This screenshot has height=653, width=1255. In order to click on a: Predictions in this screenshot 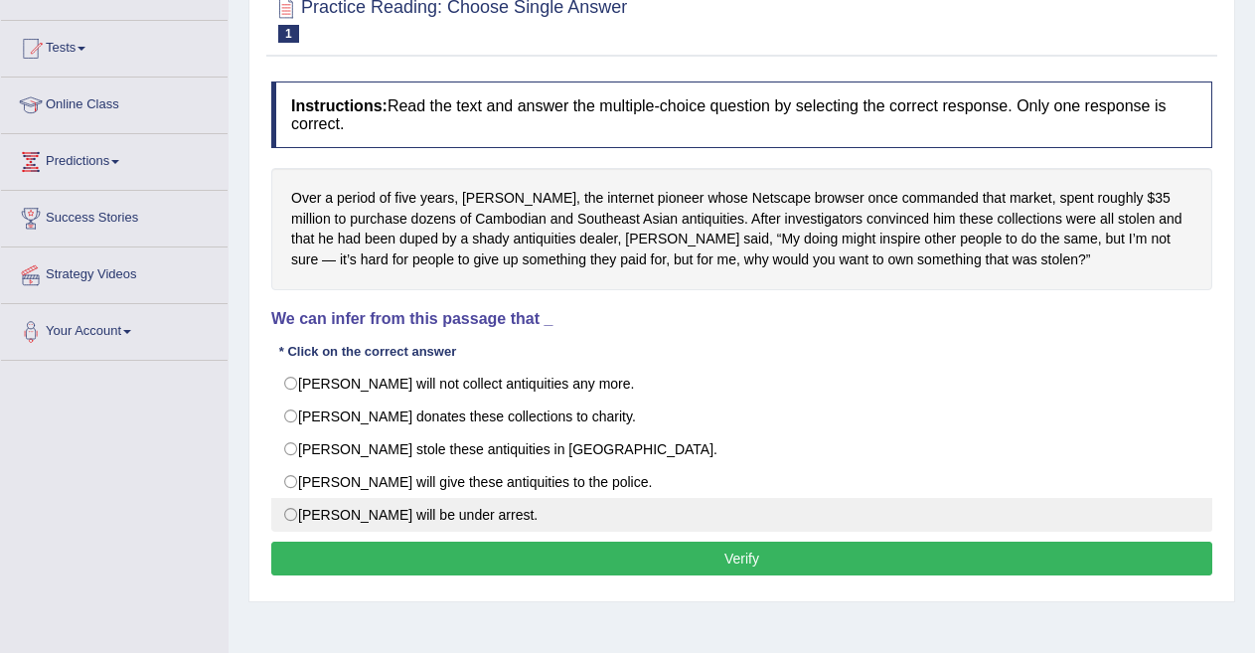, I will do `click(114, 159)`.